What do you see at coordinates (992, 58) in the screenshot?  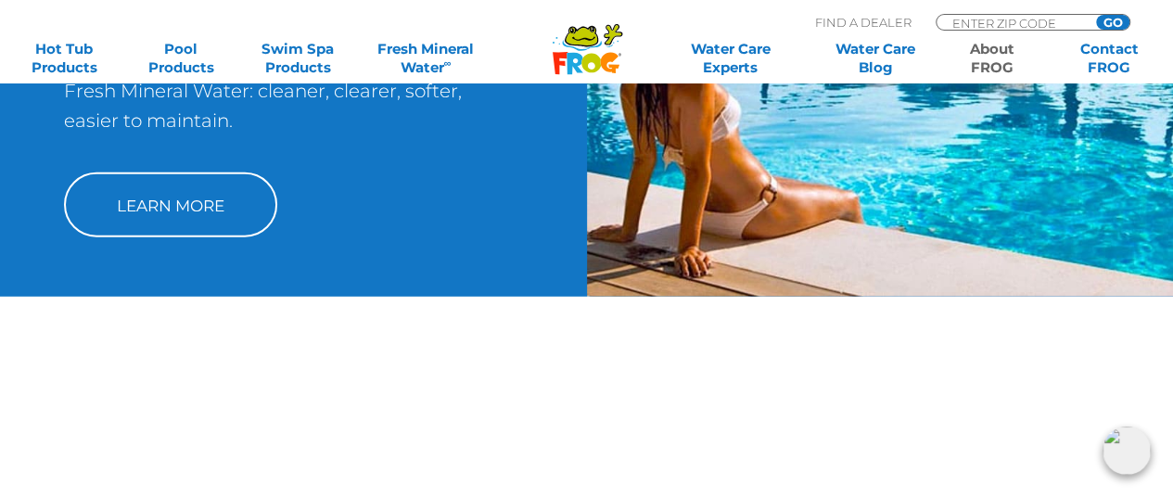 I see `a: AboutFROG` at bounding box center [992, 58].